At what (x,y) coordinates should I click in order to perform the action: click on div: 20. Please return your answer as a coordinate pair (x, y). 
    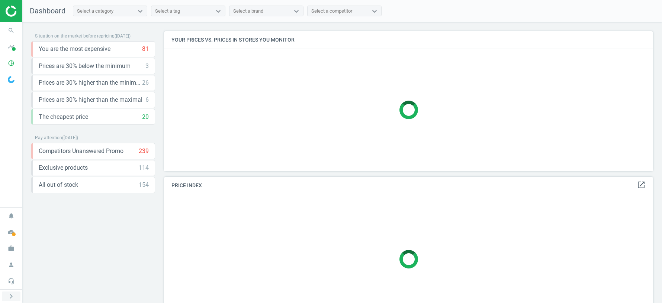
    Looking at the image, I should click on (145, 117).